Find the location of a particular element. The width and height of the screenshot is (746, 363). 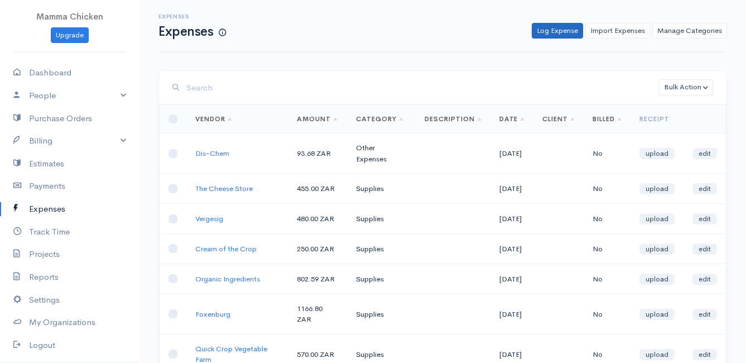

a: Import Expenses is located at coordinates (618, 31).